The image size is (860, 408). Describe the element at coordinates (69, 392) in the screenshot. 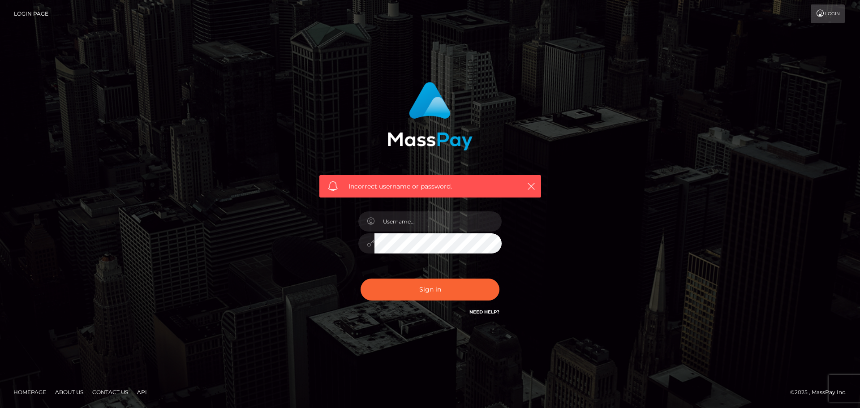

I see `a: About Us` at that location.